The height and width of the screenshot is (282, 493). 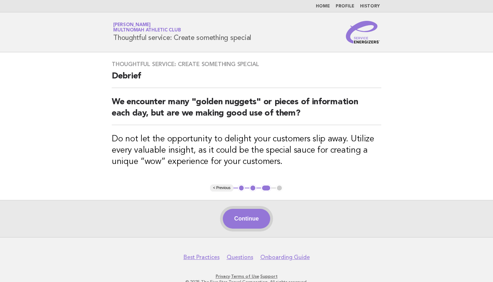 What do you see at coordinates (242, 188) in the screenshot?
I see `button: 1` at bounding box center [242, 188].